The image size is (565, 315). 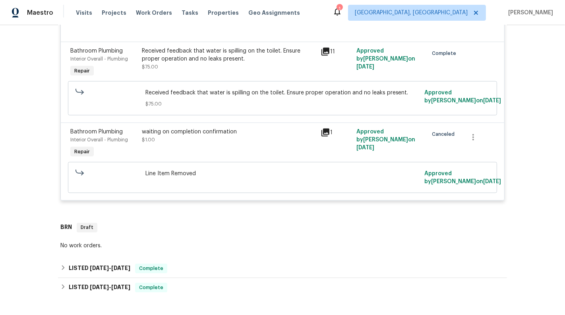 I want to click on span: Visits, so click(x=84, y=13).